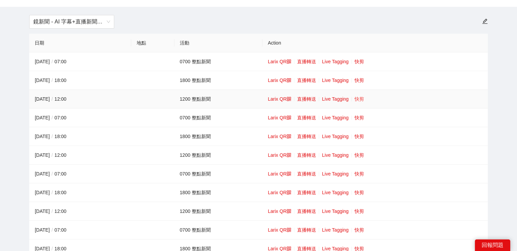 This screenshot has height=251, width=517. I want to click on span: 鏡新聞 - AI 字幕+直播新聞（2025-2027）, so click(72, 22).